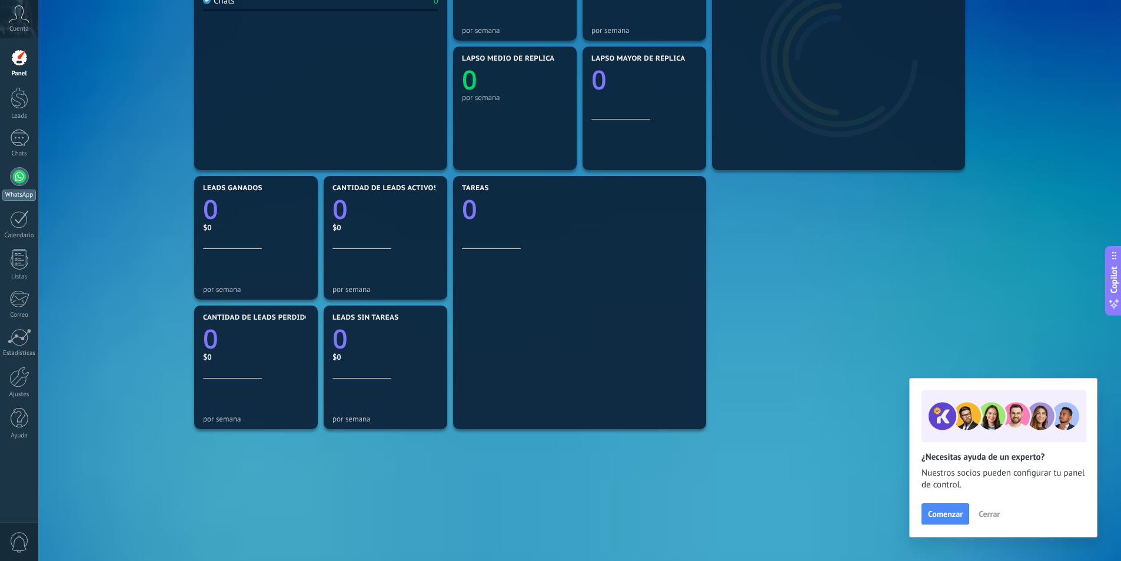  I want to click on span: Leads sin tareas, so click(365, 318).